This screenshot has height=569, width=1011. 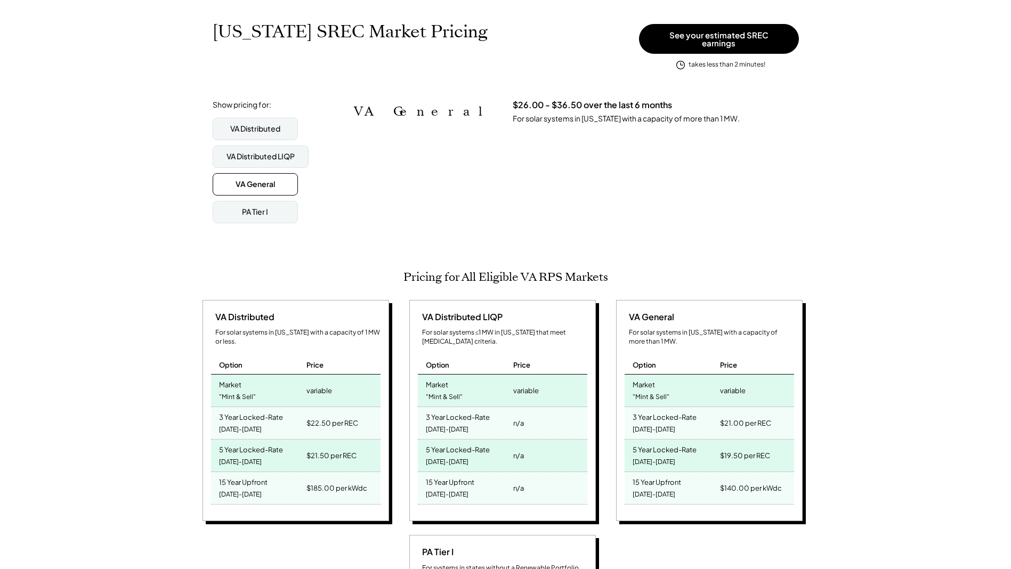 I want to click on h3: $26.00 - $36.50 over the last 6 months, so click(x=592, y=105).